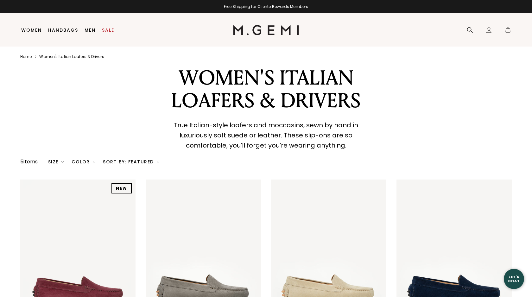 This screenshot has height=297, width=532. I want to click on a: Handbags, so click(63, 30).